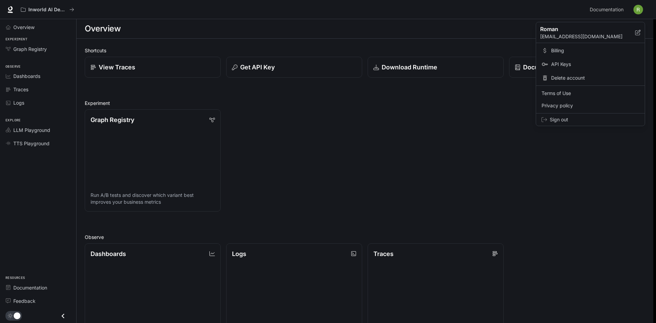 The height and width of the screenshot is (323, 656). What do you see at coordinates (595, 51) in the screenshot?
I see `span: Billing` at bounding box center [595, 51].